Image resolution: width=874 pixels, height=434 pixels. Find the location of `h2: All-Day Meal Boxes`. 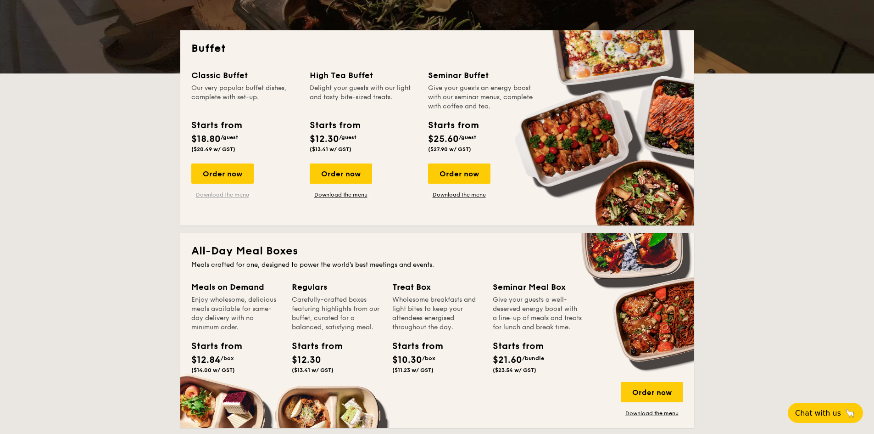

h2: All-Day Meal Boxes is located at coordinates (437, 251).